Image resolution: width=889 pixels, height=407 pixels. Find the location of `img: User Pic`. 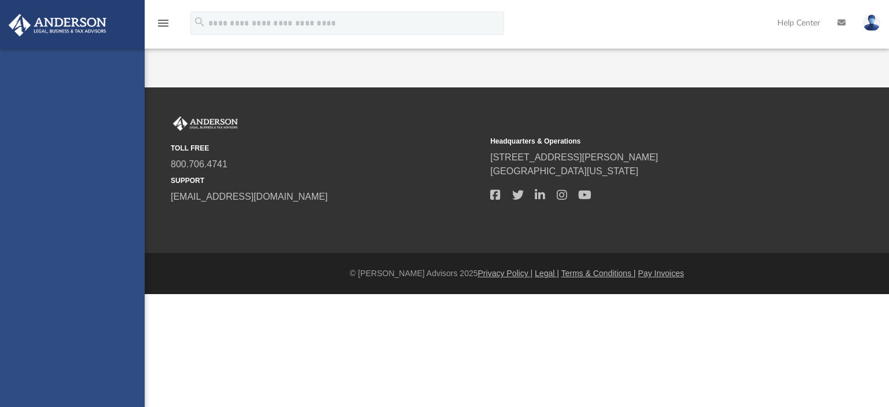

img: User Pic is located at coordinates (872, 23).